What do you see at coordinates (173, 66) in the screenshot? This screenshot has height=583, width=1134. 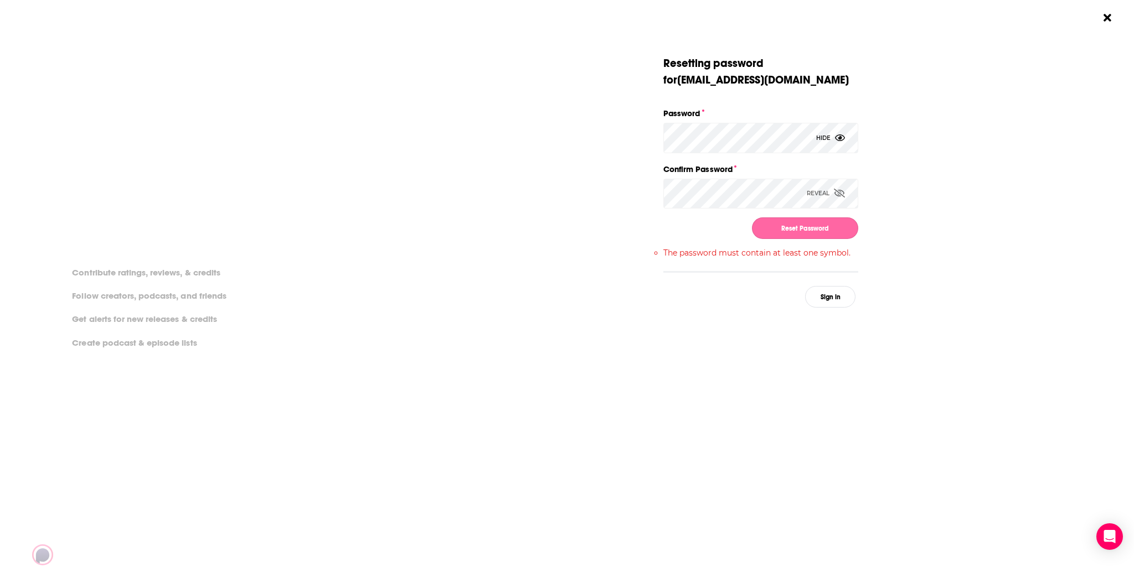 I see `a: create an account` at bounding box center [173, 66].